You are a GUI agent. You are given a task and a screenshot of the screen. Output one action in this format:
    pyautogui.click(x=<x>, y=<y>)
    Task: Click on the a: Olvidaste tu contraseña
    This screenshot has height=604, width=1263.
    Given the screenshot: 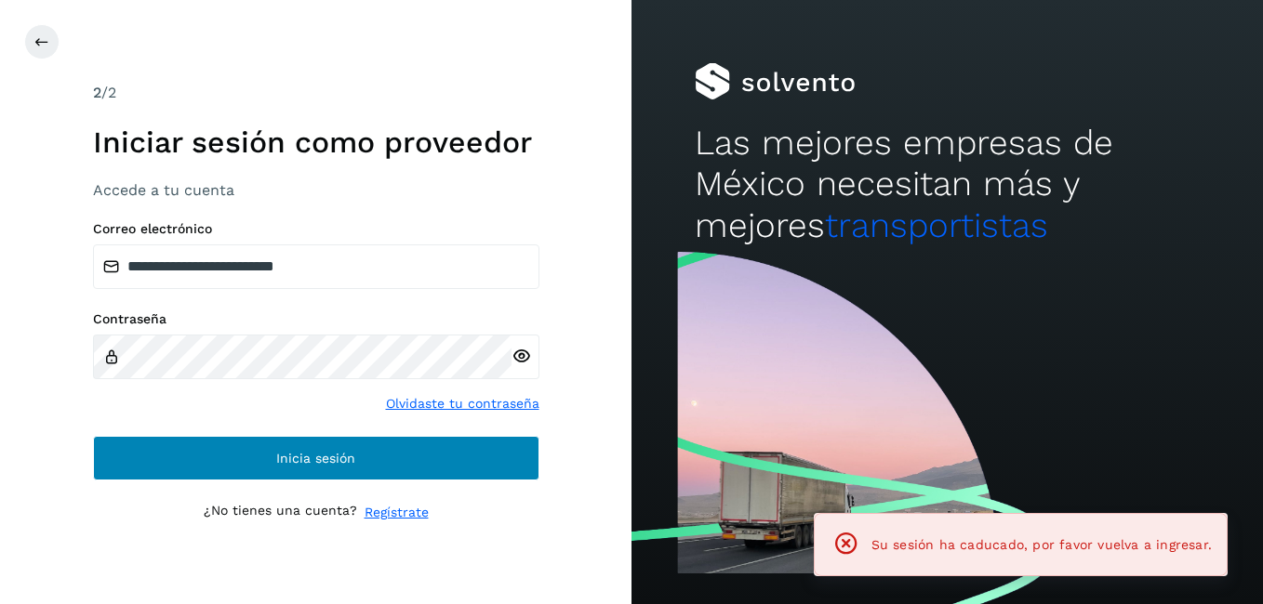 What is the action you would take?
    pyautogui.click(x=462, y=404)
    